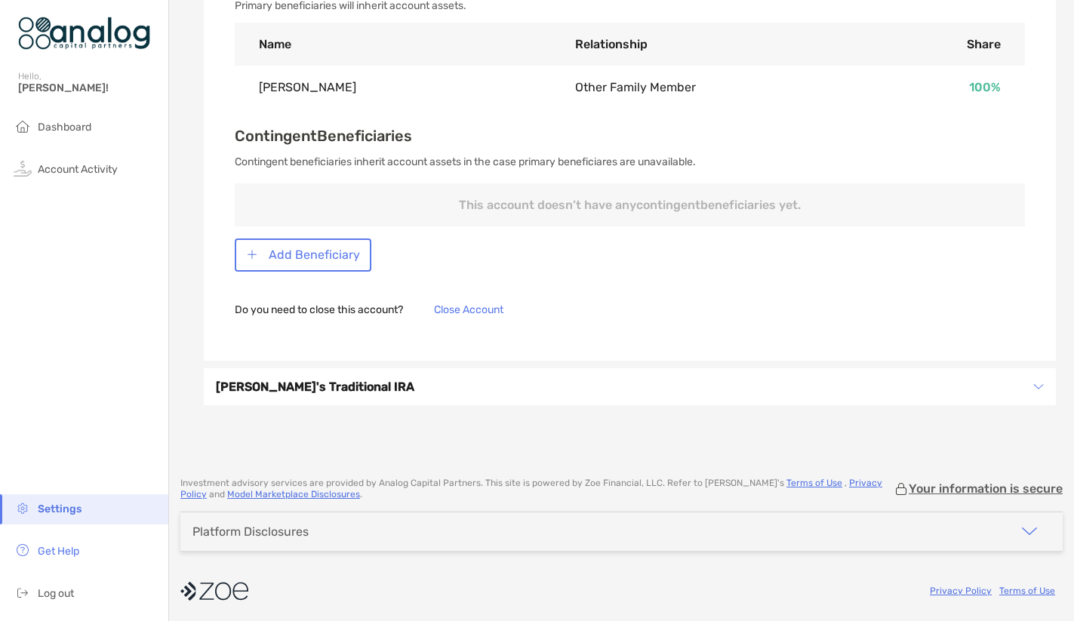  I want to click on div: Platform Disclosures, so click(251, 531).